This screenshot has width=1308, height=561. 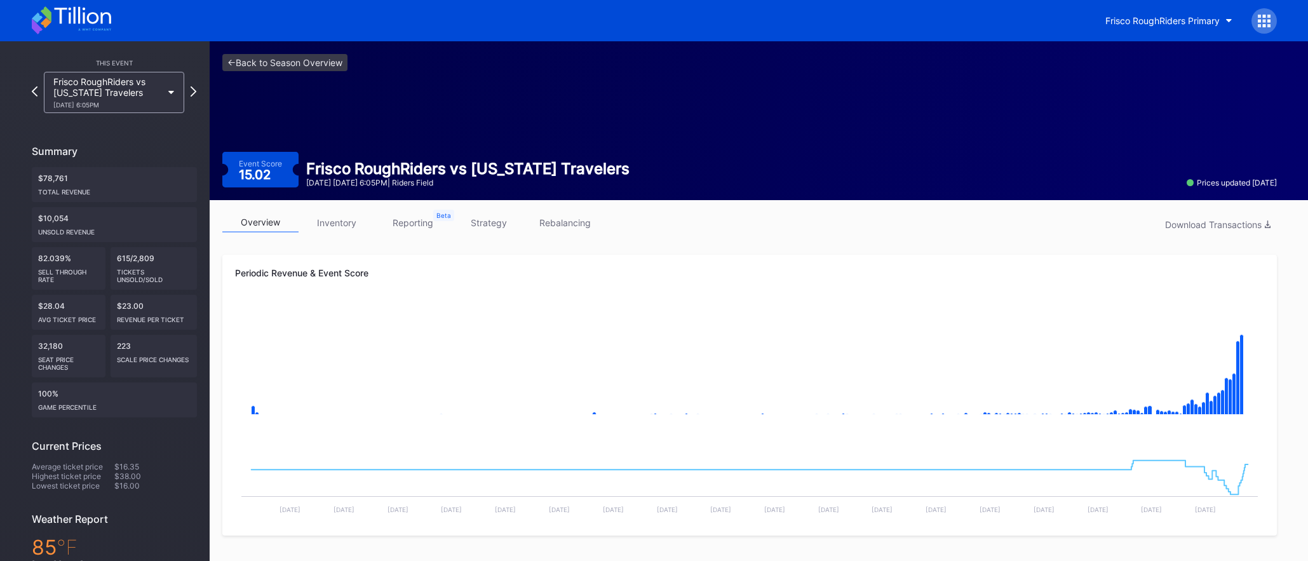 I want to click on div: $23.00, so click(x=154, y=312).